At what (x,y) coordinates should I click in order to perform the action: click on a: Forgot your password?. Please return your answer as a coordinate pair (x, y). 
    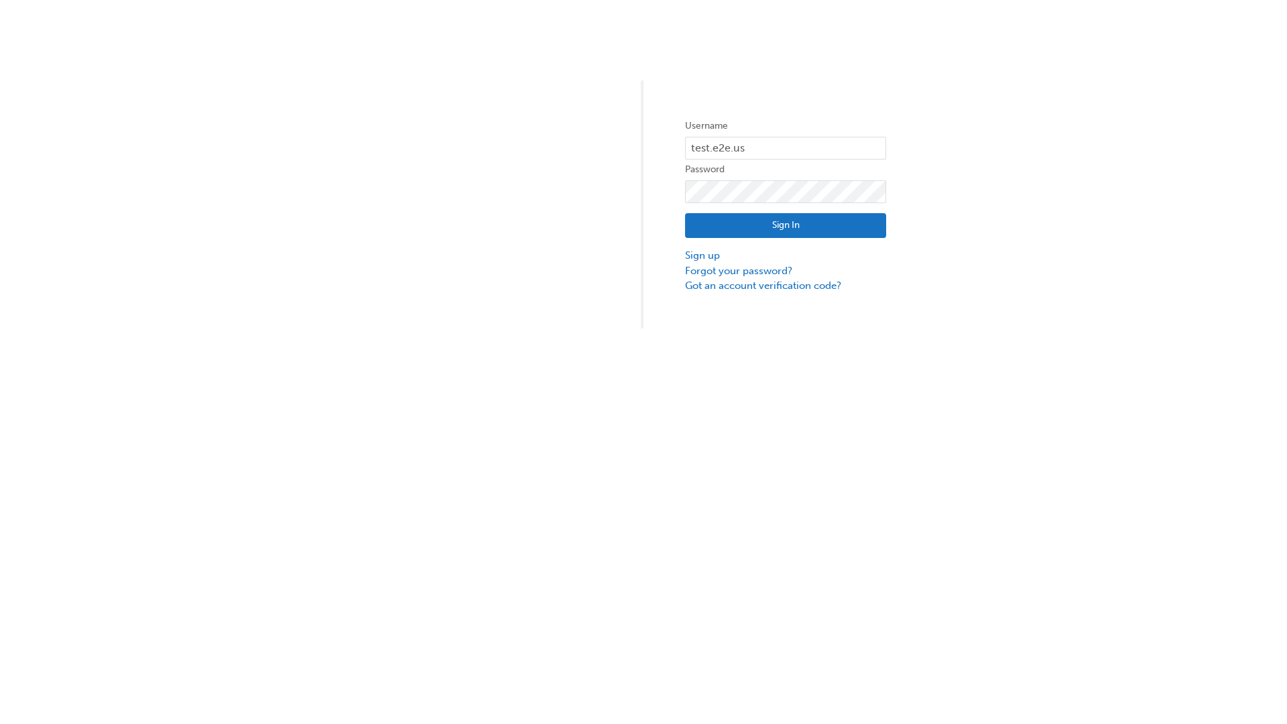
    Looking at the image, I should click on (786, 271).